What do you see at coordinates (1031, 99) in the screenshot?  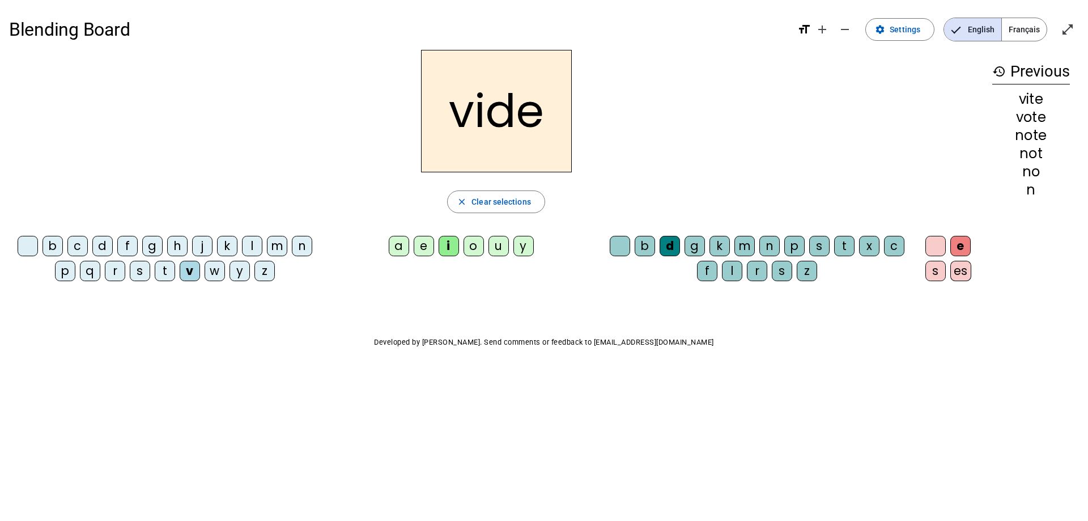 I see `div: vite` at bounding box center [1031, 99].